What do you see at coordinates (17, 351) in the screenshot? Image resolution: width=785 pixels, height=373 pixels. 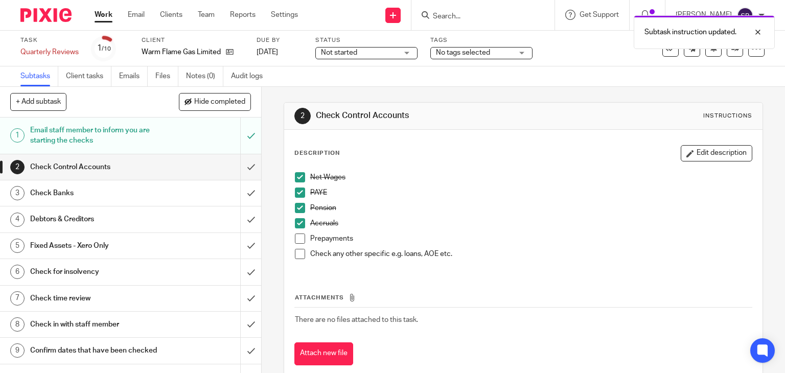 I see `div: 9` at bounding box center [17, 351].